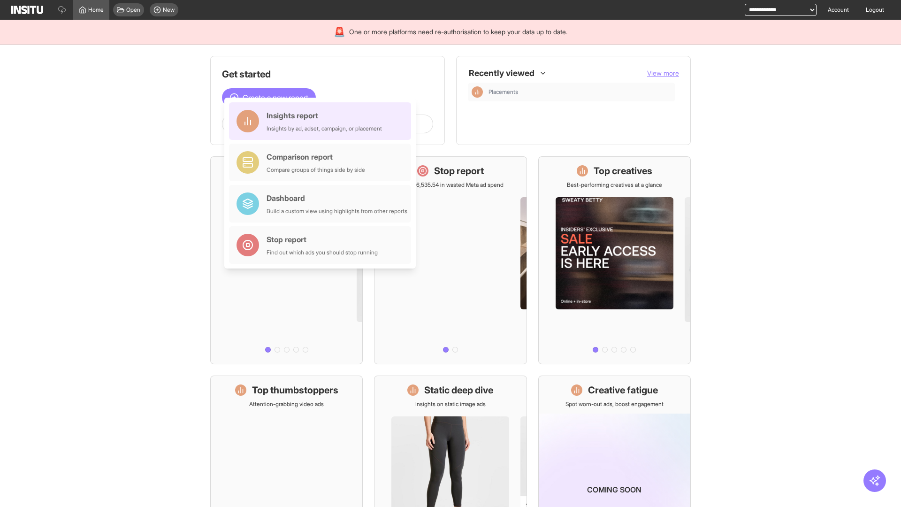  I want to click on div: Insights, so click(477, 92).